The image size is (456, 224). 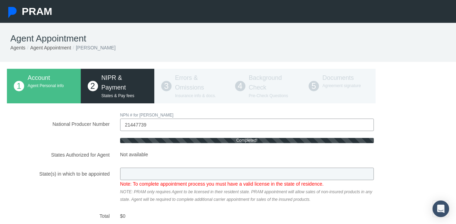 I want to click on span: PRAM, so click(x=37, y=11).